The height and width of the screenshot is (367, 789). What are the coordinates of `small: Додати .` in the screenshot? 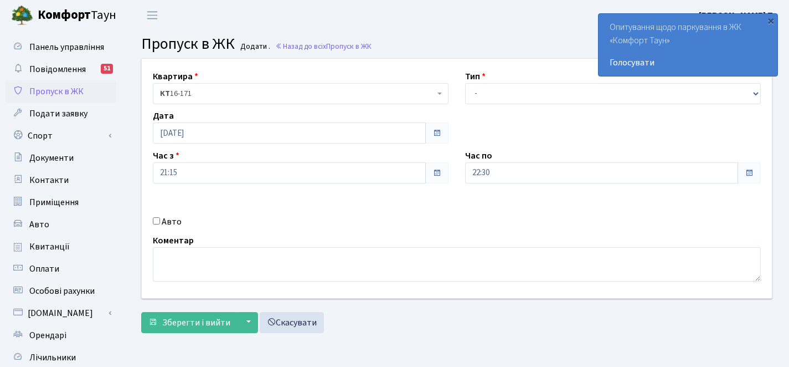 It's located at (254, 47).